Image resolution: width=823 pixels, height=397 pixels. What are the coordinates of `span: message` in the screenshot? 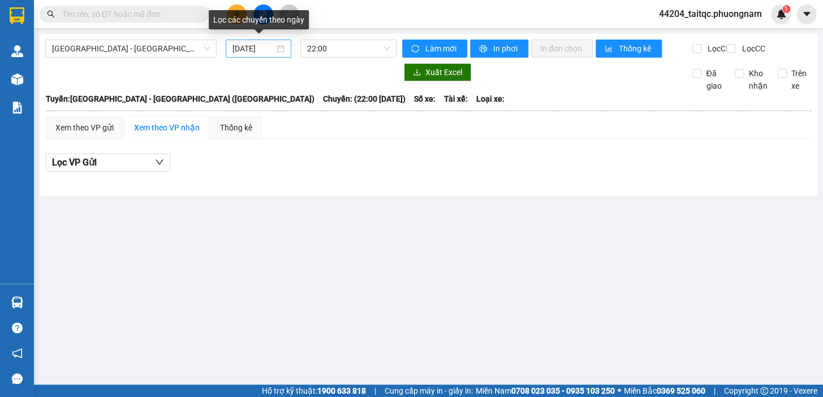 It's located at (17, 379).